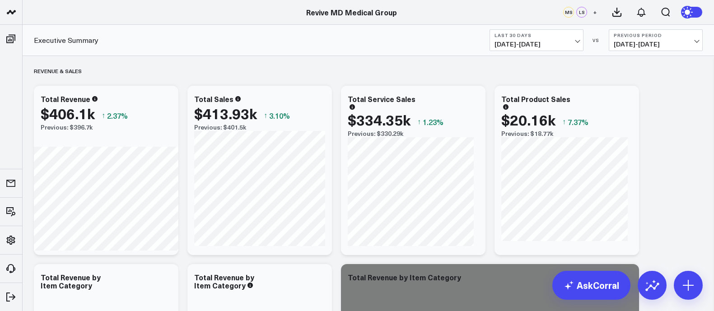 This screenshot has height=311, width=714. Describe the element at coordinates (225, 113) in the screenshot. I see `div: $413.93k` at that location.